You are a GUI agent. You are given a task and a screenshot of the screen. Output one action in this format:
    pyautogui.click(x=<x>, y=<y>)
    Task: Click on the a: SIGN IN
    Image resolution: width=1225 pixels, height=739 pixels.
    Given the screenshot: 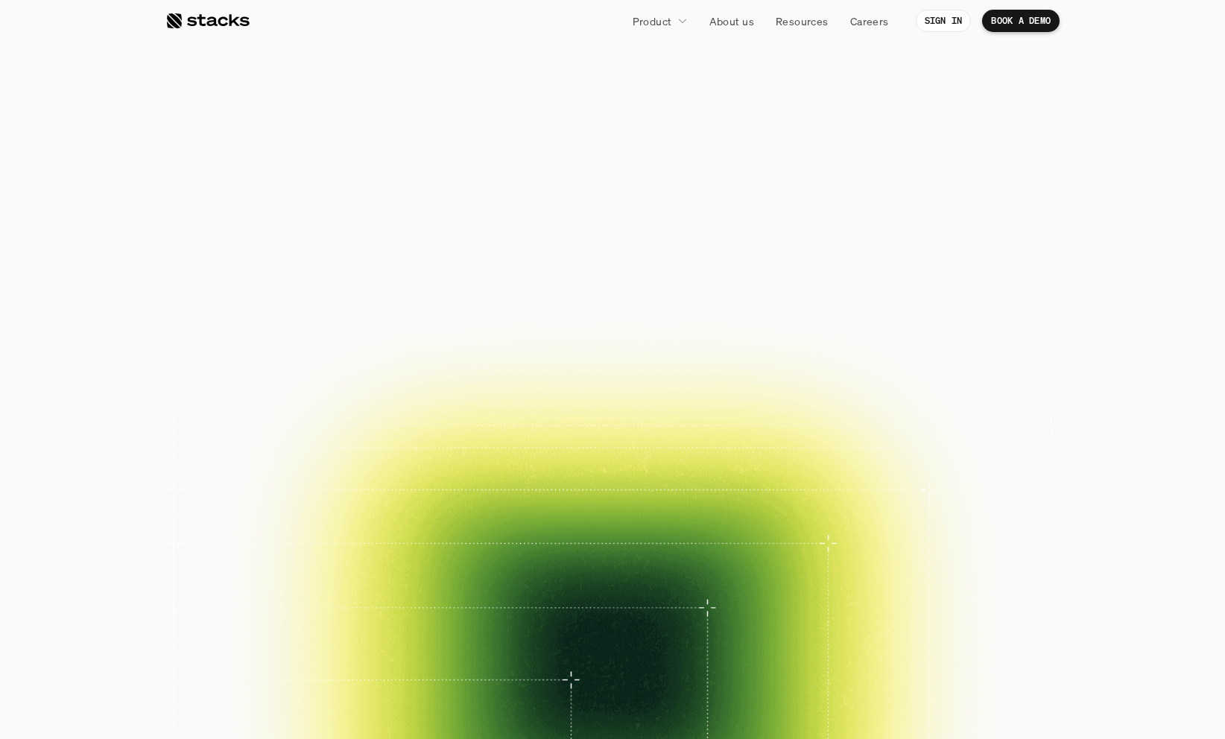 What is the action you would take?
    pyautogui.click(x=943, y=21)
    